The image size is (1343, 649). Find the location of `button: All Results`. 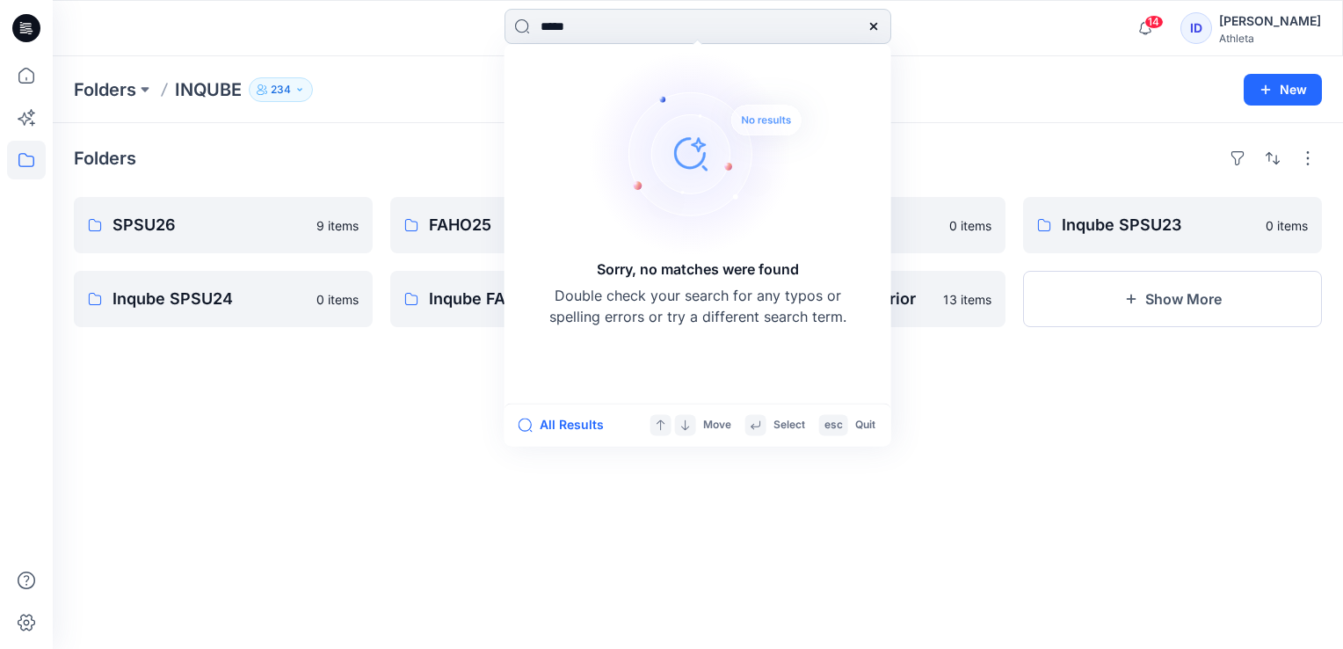

button: All Results is located at coordinates (567, 425).